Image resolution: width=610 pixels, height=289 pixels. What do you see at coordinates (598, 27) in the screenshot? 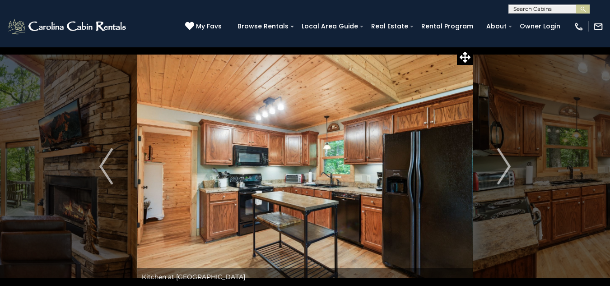
I see `img: mail-regular-white.png` at bounding box center [598, 27].